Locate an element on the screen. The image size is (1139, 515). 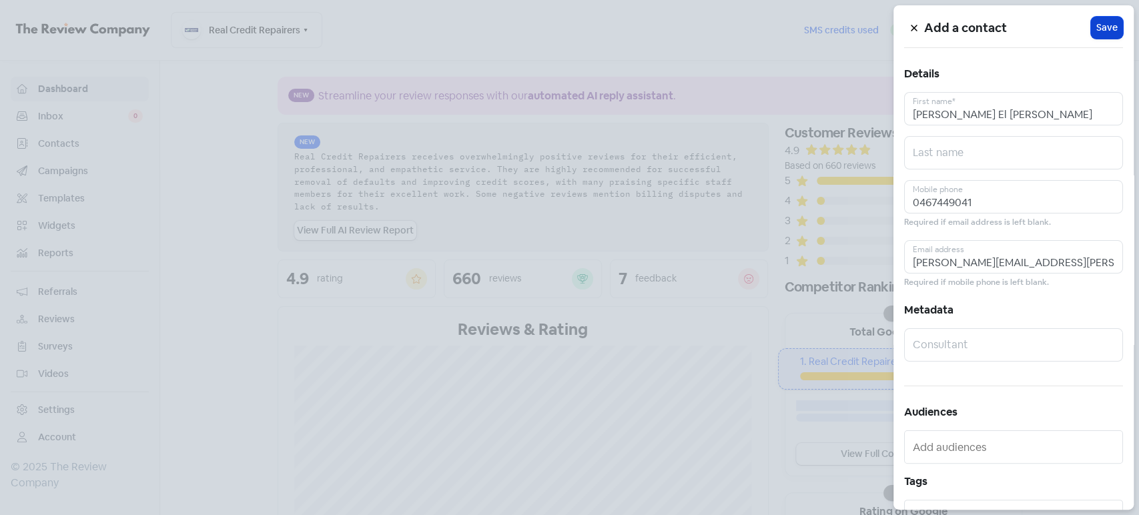
h5: Tags is located at coordinates (1014, 482).